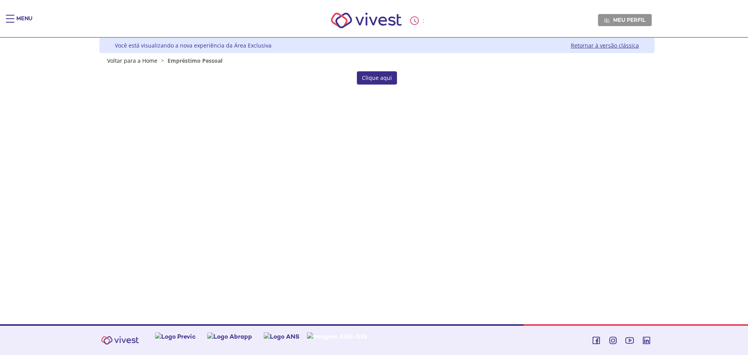 This screenshot has height=355, width=748. What do you see at coordinates (377, 78) in the screenshot?
I see `section: <span lang="pt-BR" dir="ltr">Empréstimos - Phoenix Finne</span>` at bounding box center [377, 78].